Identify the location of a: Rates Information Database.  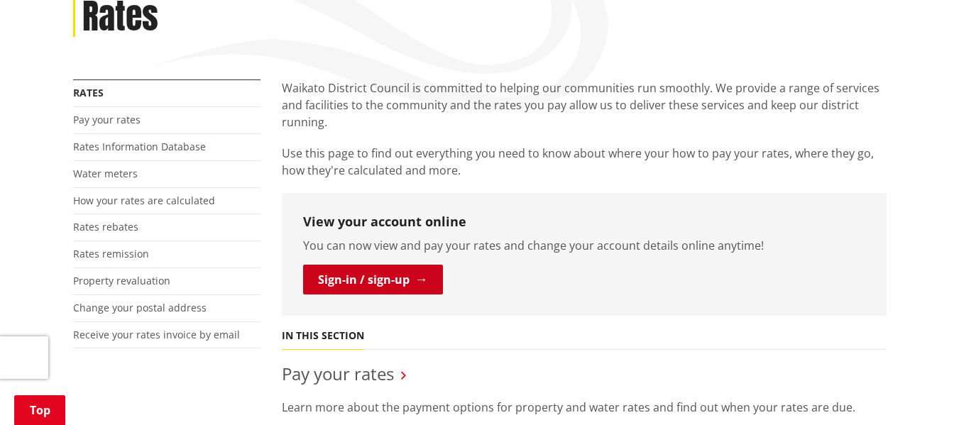
(139, 146).